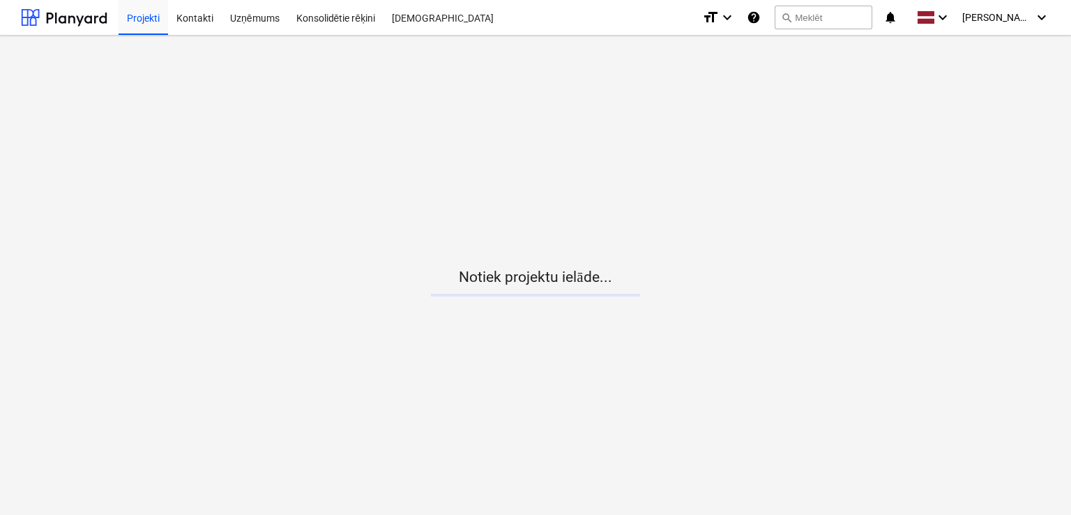 The height and width of the screenshot is (515, 1071). Describe the element at coordinates (823, 17) in the screenshot. I see `button: Meklēt` at that location.